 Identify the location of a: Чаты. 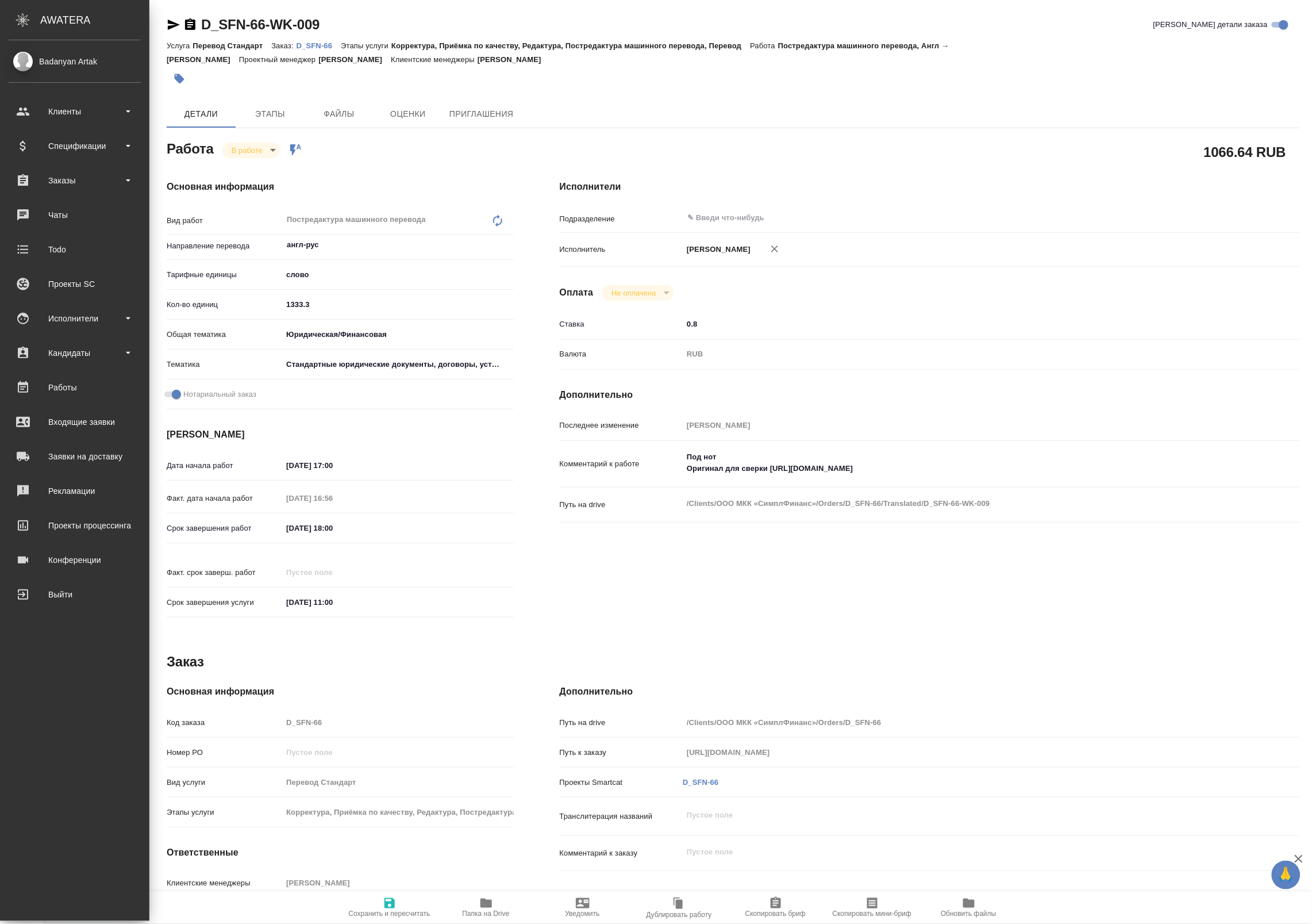
(75, 215).